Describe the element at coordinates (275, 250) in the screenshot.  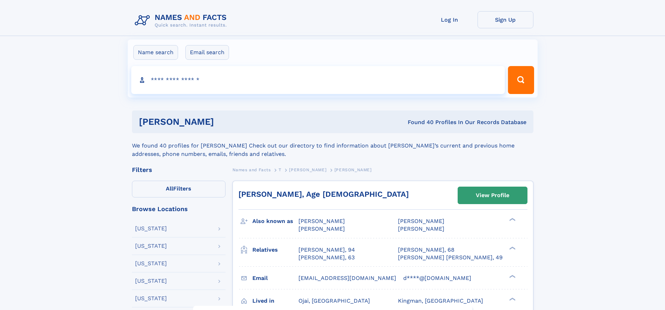
I see `h3: Relatives` at that location.